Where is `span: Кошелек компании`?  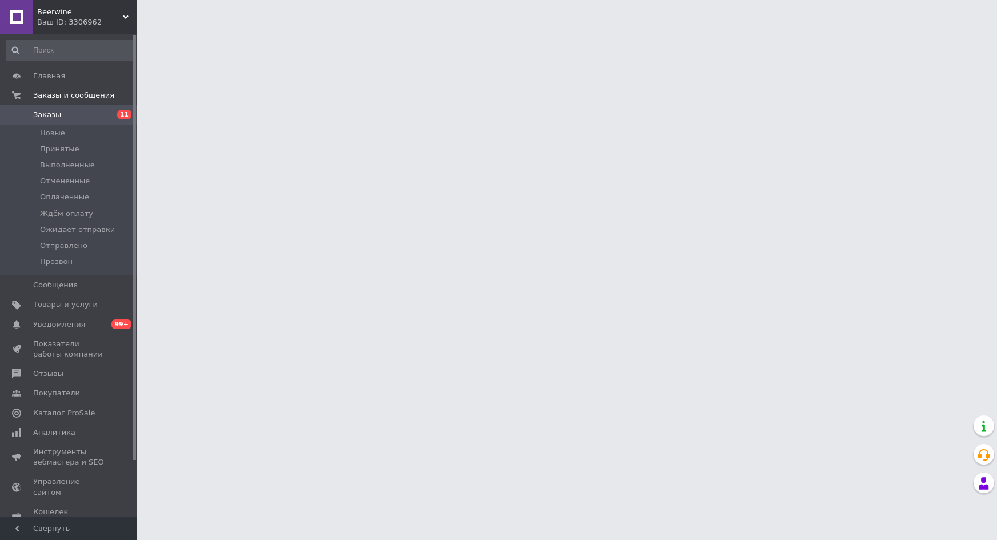 span: Кошелек компании is located at coordinates (69, 517).